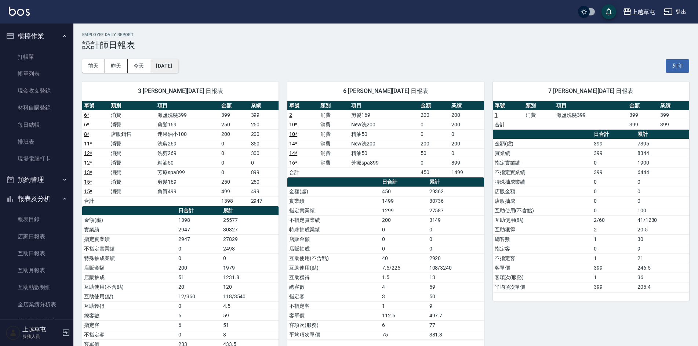 This screenshot has width=698, height=346. Describe the element at coordinates (41, 336) in the screenshot. I see `p: 服務人員` at that location.